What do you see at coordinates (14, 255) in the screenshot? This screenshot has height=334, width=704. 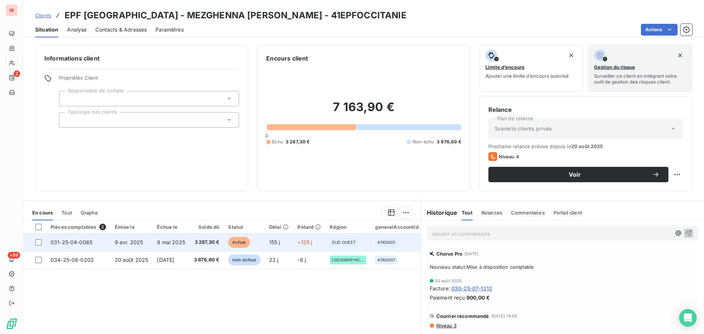 I see `span: +99` at bounding box center [14, 255].